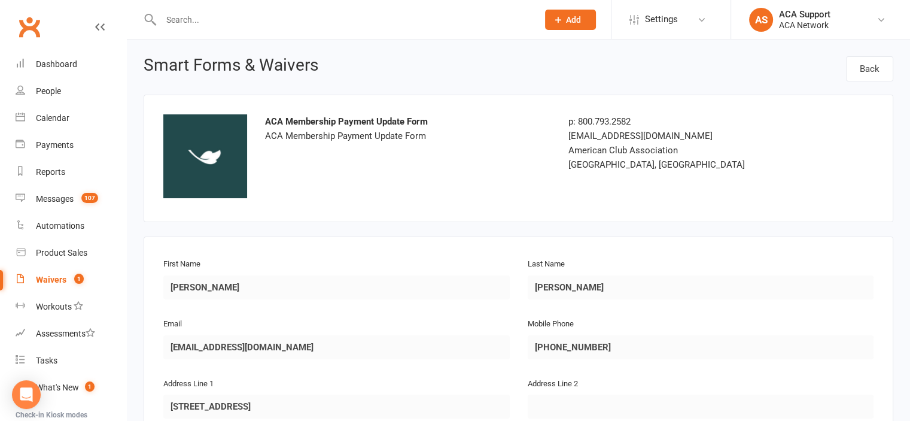  What do you see at coordinates (65, 333) in the screenshot?
I see `div: Assessments` at bounding box center [65, 333].